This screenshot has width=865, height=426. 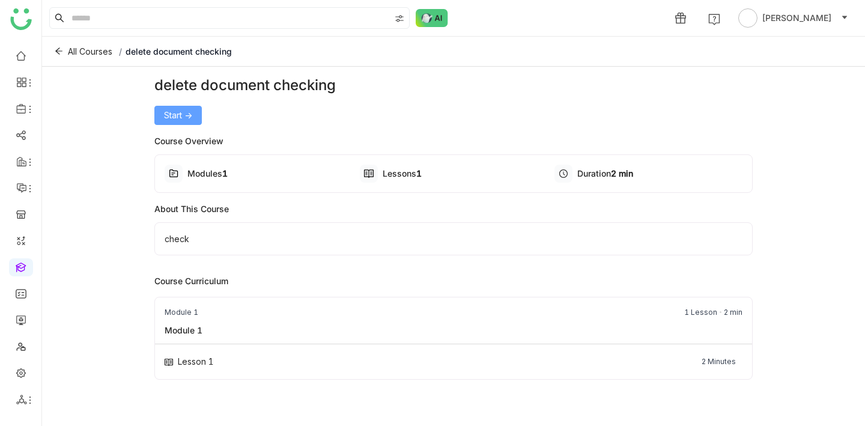 What do you see at coordinates (21, 19) in the screenshot?
I see `img: logo` at bounding box center [21, 19].